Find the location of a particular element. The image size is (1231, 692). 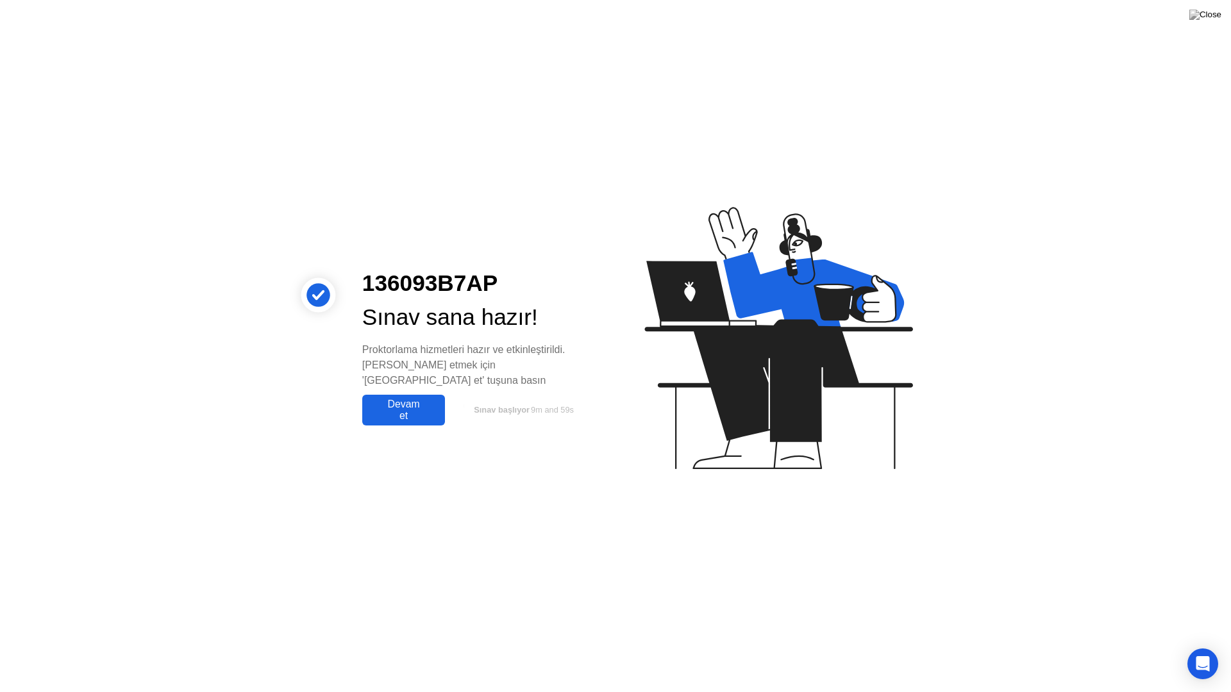

div: Sınav sana hazır! is located at coordinates (478, 317).